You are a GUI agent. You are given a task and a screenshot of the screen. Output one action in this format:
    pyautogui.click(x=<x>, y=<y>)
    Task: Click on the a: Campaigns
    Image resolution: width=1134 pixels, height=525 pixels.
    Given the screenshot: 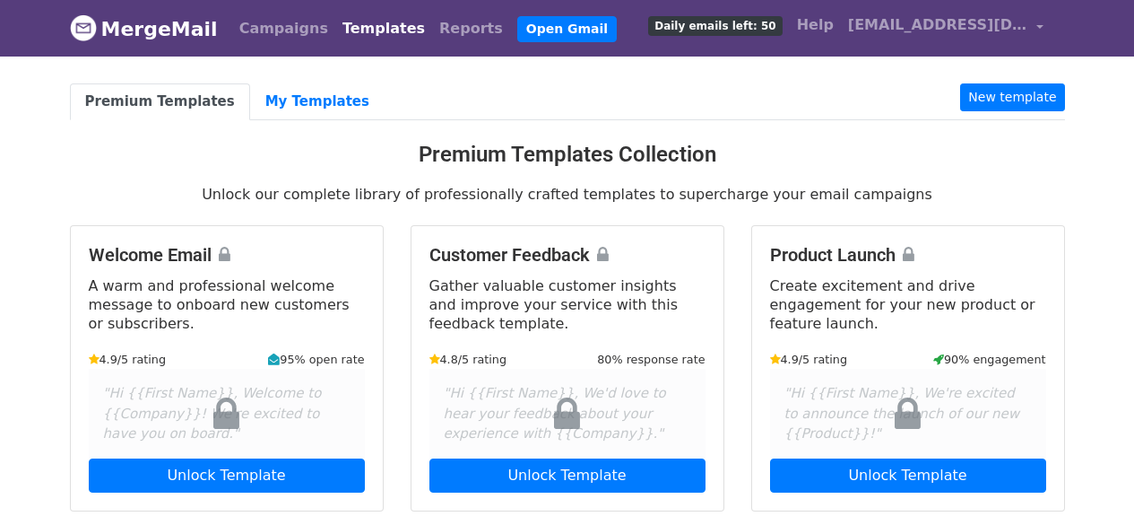 What is the action you would take?
    pyautogui.click(x=283, y=29)
    